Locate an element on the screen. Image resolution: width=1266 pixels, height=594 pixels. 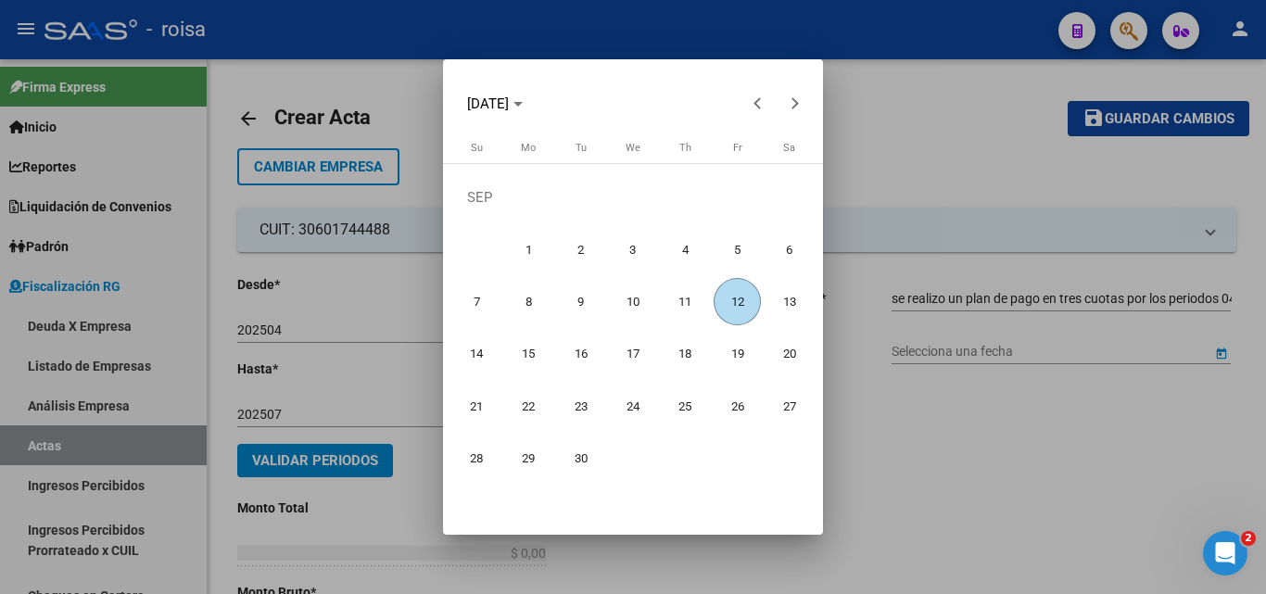
span: 12 is located at coordinates (737, 301).